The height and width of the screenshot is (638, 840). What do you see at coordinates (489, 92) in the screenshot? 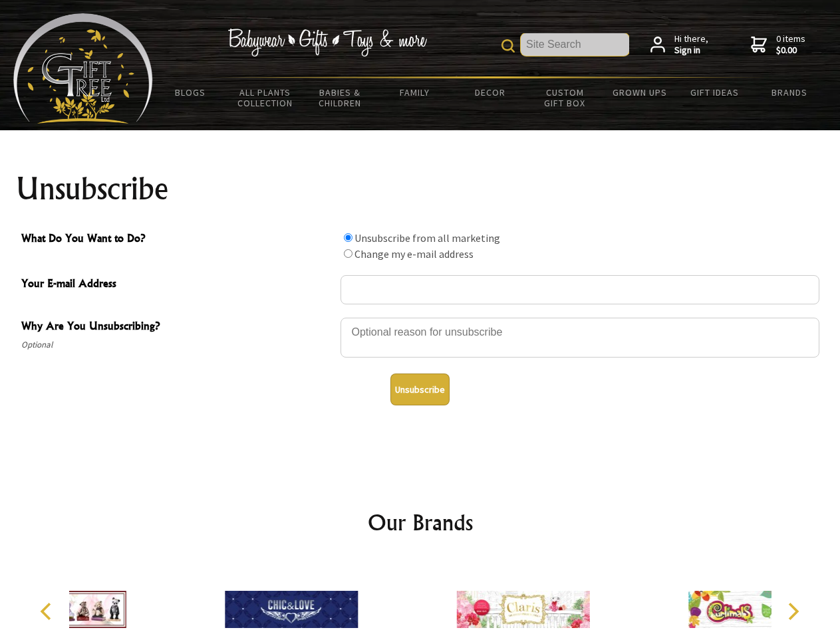
I see `a: Decor` at bounding box center [489, 92].